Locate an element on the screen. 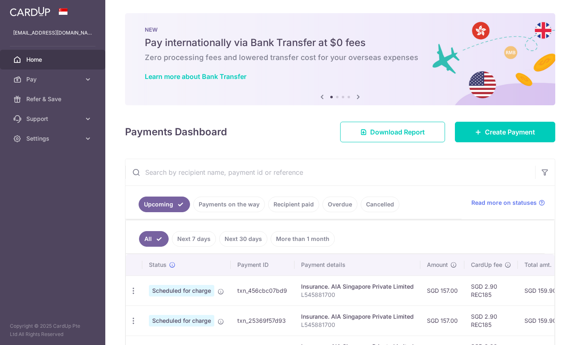 The width and height of the screenshot is (575, 345). span: Amount is located at coordinates (437, 265).